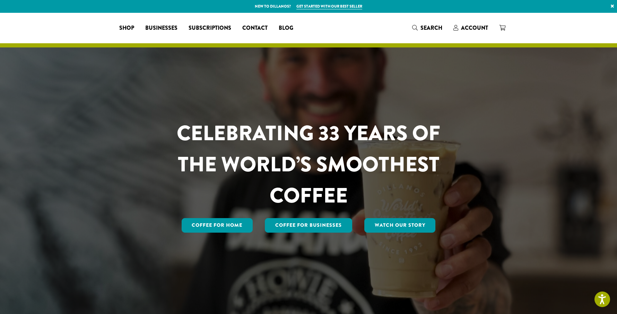 This screenshot has width=617, height=314. I want to click on a: Coffee For Businesses, so click(308, 225).